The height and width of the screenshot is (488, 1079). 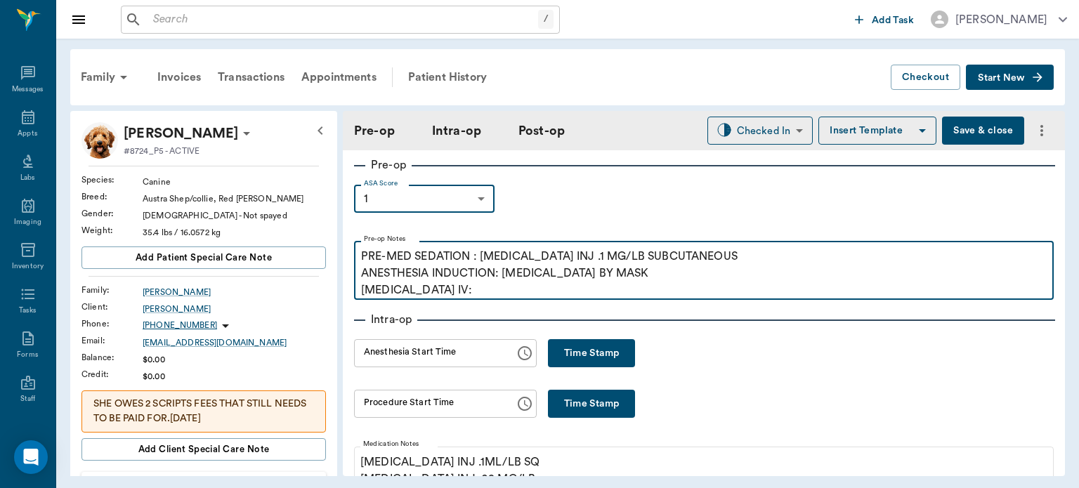 I want to click on div: Canine, so click(x=234, y=182).